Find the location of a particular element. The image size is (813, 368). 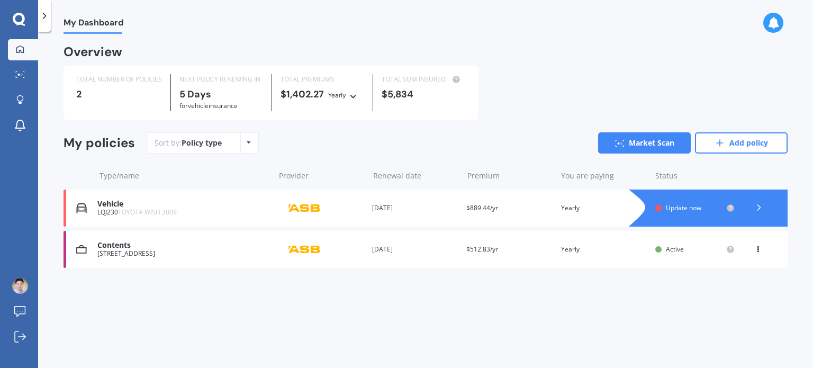

div: Vehicle is located at coordinates (183, 204).